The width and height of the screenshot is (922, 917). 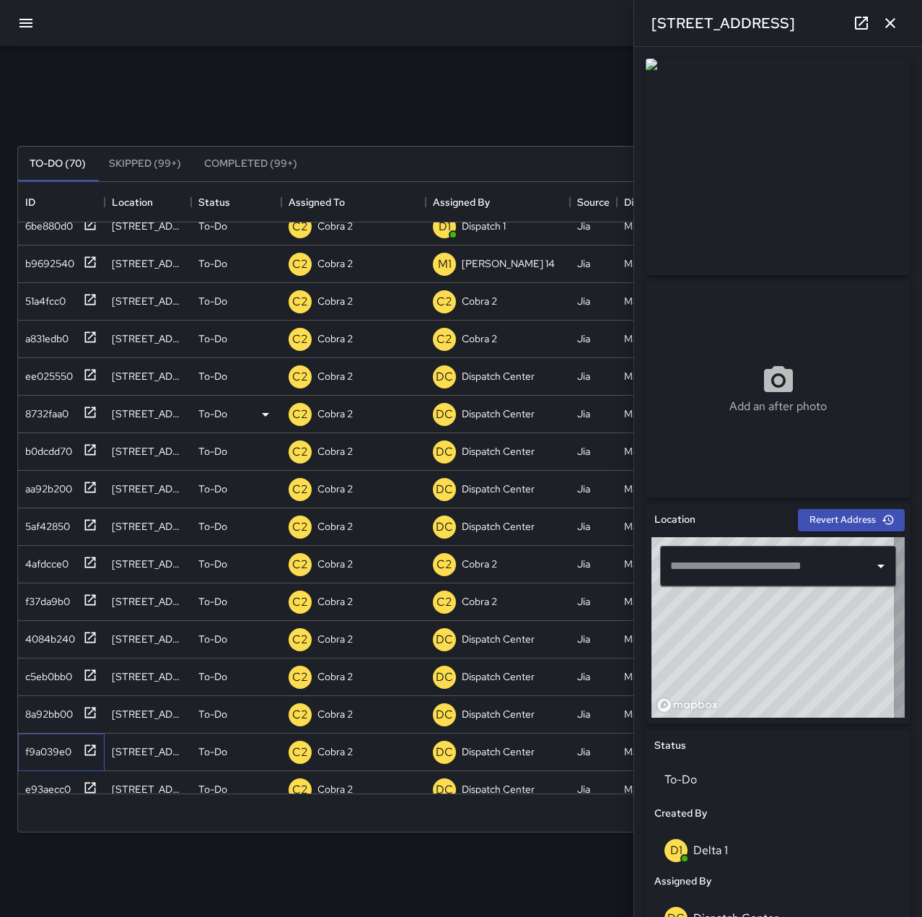 What do you see at coordinates (44, 561) in the screenshot?
I see `div: 4afdcce0` at bounding box center [44, 561].